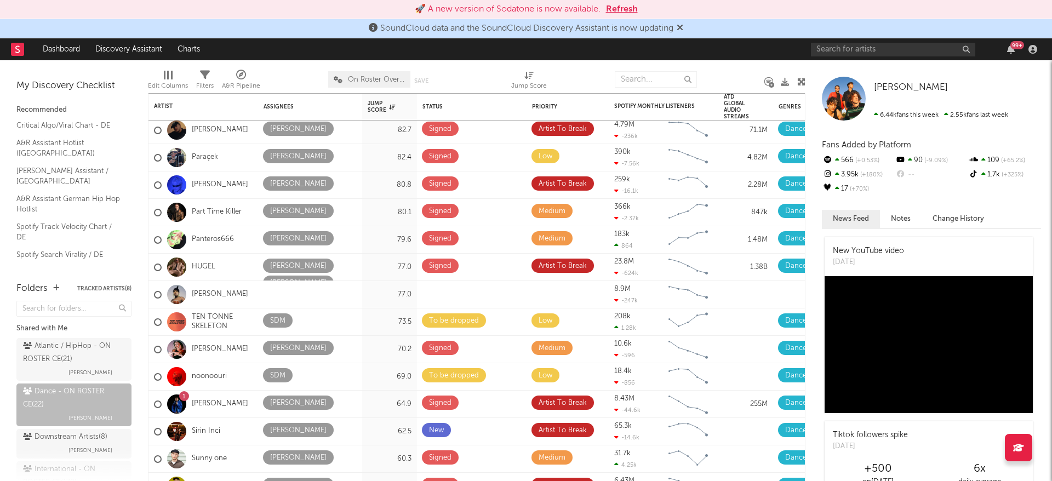  What do you see at coordinates (851, 219) in the screenshot?
I see `button: News Feed` at bounding box center [851, 219].